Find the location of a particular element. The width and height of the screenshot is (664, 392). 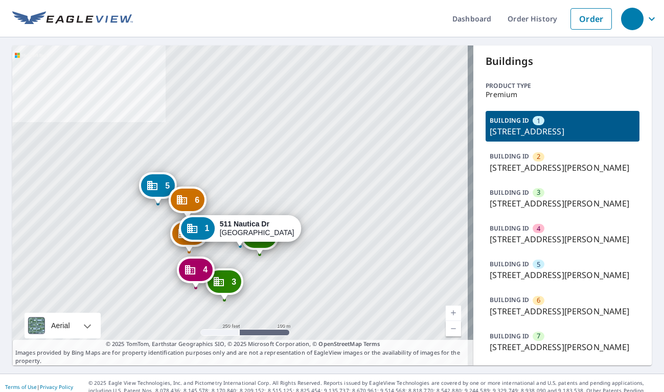

a: Terms of Use is located at coordinates (21, 387).